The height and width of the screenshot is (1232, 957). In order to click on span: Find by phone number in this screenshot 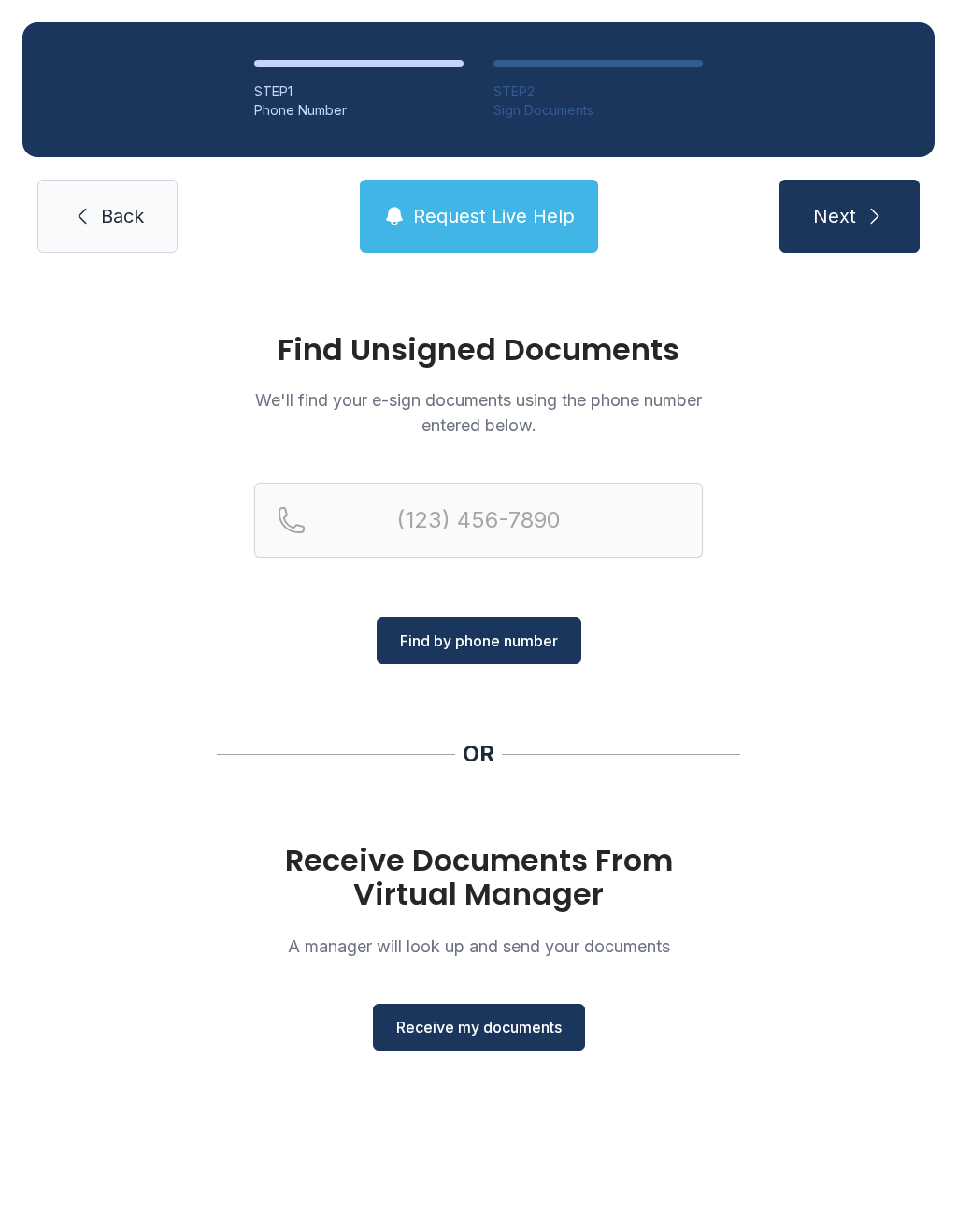, I will do `click(479, 641)`.